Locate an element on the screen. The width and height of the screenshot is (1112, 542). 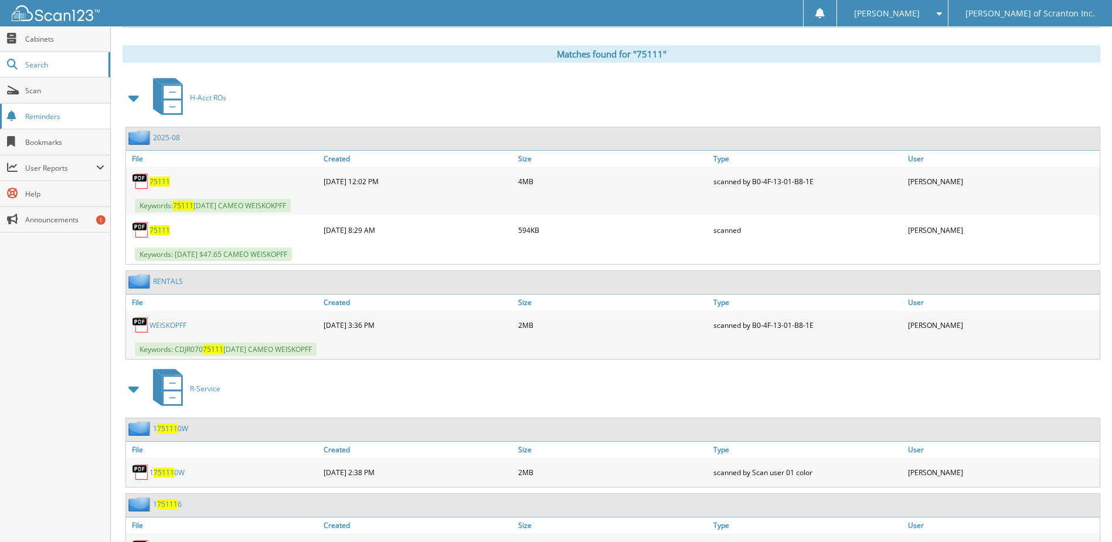
div: scanned is located at coordinates (808, 230).